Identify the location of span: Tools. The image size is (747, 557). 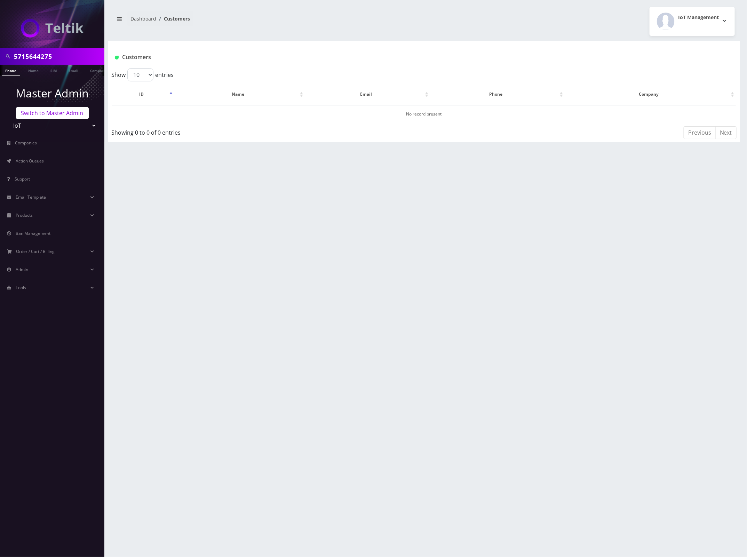
(21, 287).